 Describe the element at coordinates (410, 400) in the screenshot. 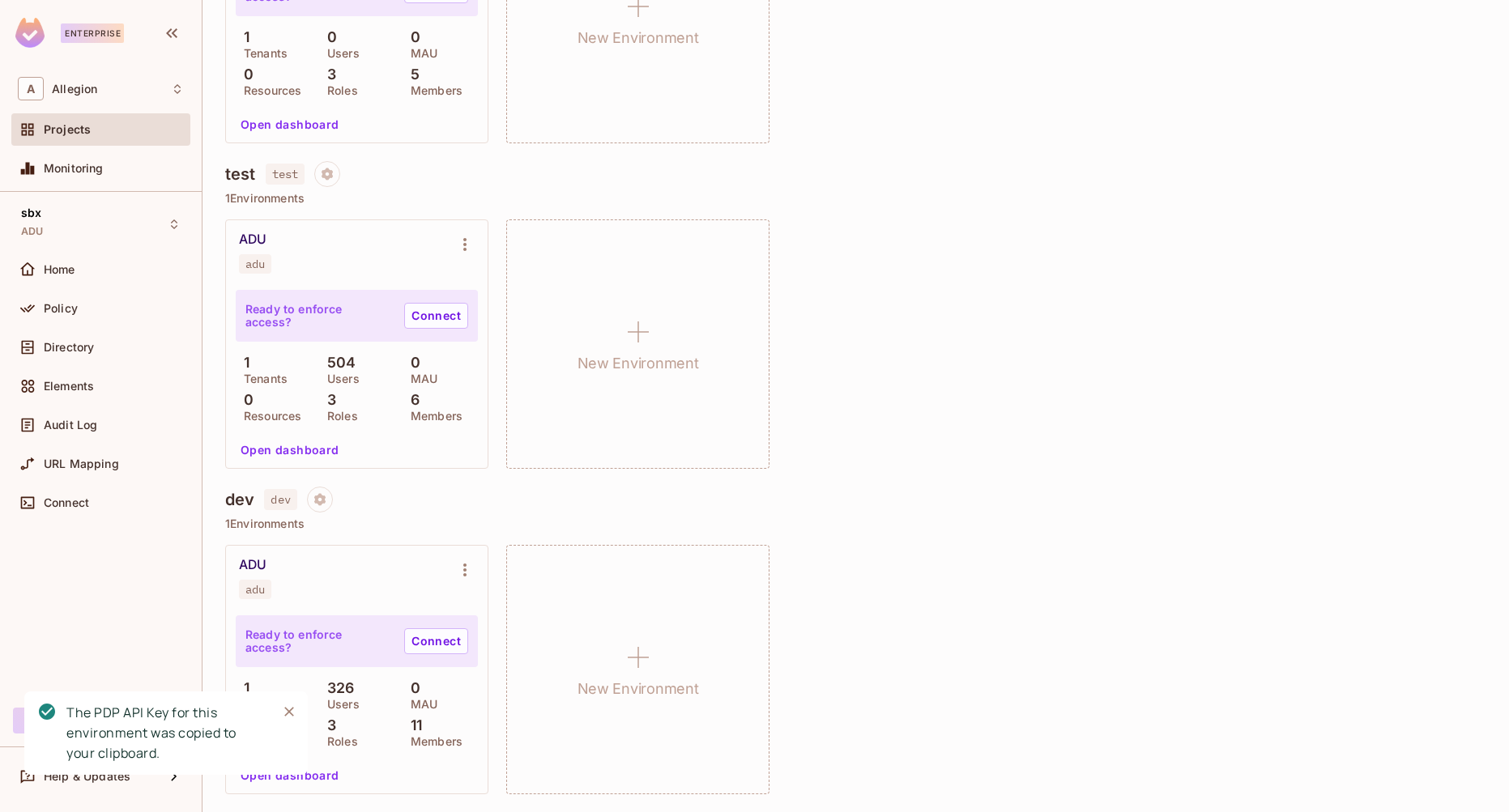

I see `p: 6` at that location.